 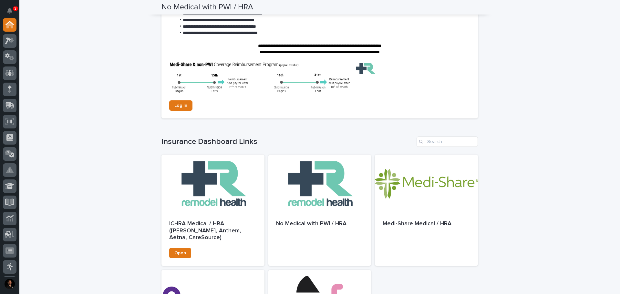 I want to click on p: Medi-Share Medical / HRA, so click(x=426, y=224).